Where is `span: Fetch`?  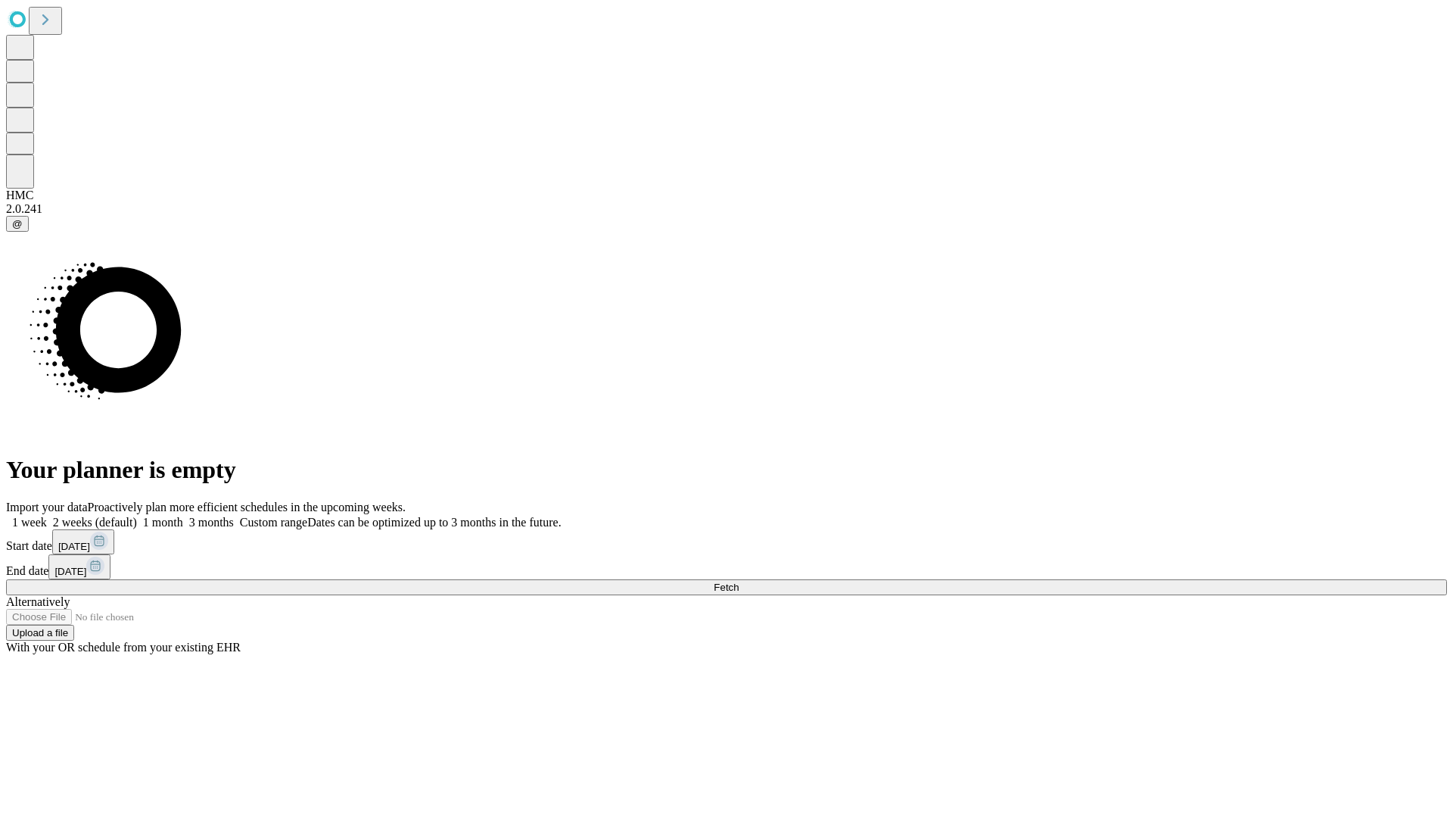 span: Fetch is located at coordinates (726, 587).